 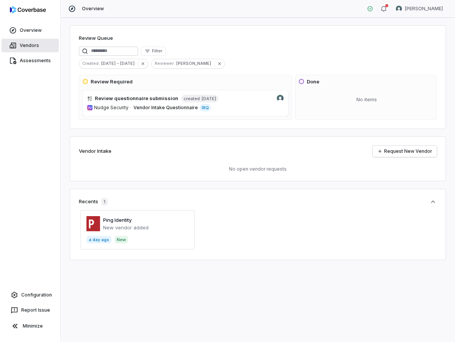 I want to click on span: Overview, so click(x=93, y=9).